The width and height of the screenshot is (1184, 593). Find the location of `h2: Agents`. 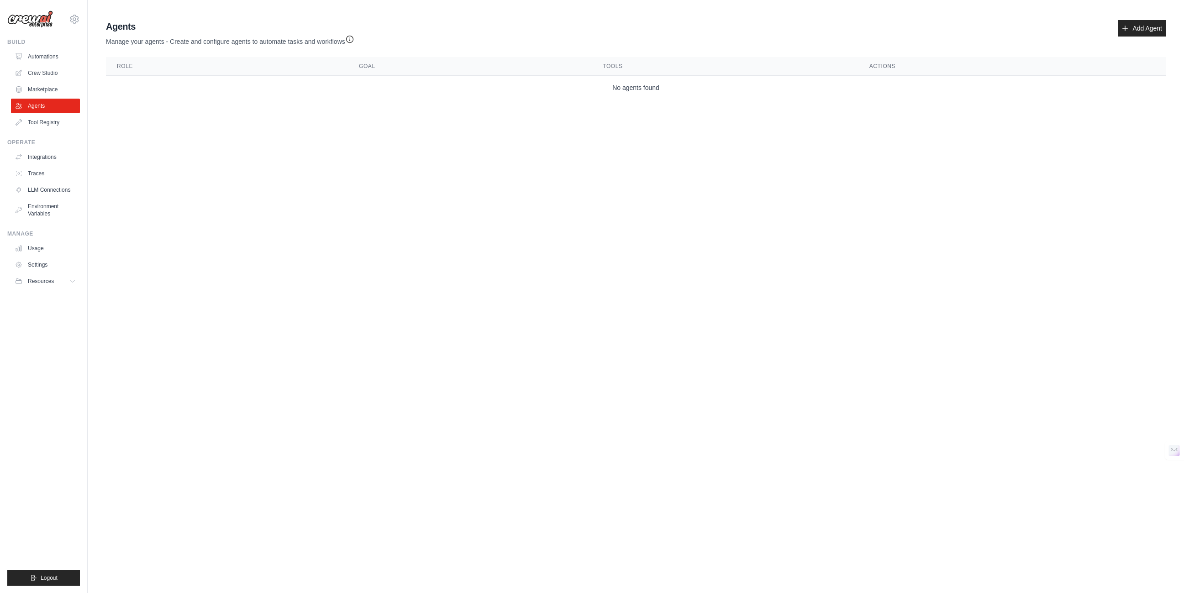

h2: Agents is located at coordinates (230, 26).